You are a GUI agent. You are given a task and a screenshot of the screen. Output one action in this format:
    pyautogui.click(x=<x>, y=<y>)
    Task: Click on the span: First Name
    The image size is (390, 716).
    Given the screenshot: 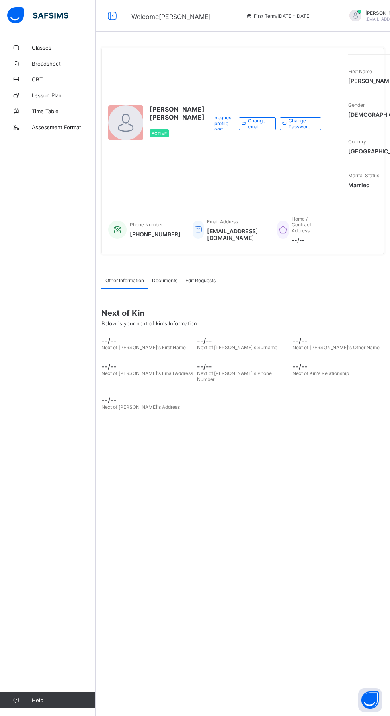 What is the action you would take?
    pyautogui.click(x=360, y=71)
    